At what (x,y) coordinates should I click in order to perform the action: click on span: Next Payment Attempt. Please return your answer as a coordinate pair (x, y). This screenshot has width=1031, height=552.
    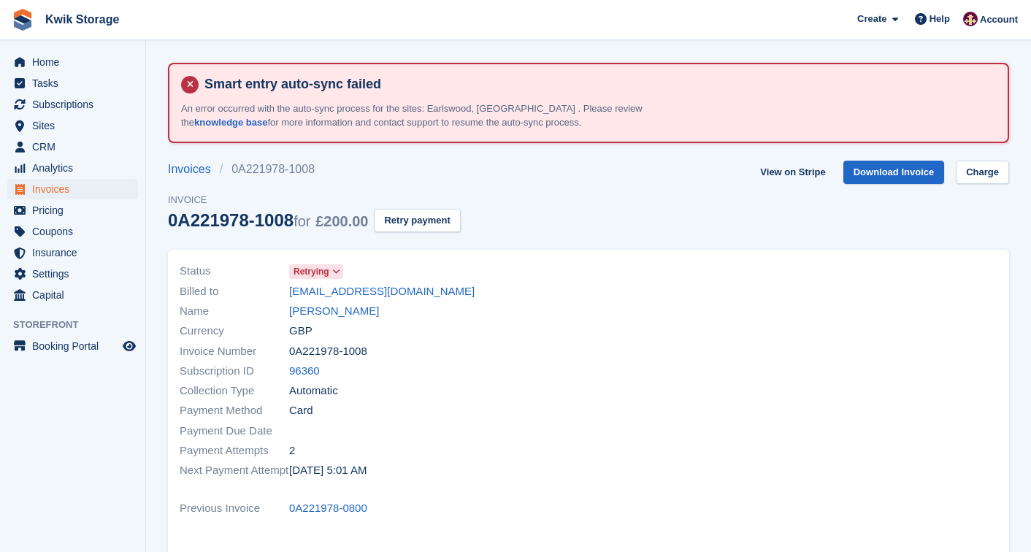
    Looking at the image, I should click on (234, 470).